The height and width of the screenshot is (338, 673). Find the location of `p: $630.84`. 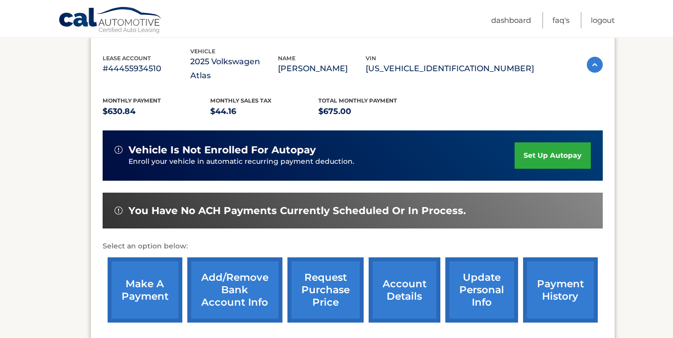

p: $630.84 is located at coordinates (156, 112).